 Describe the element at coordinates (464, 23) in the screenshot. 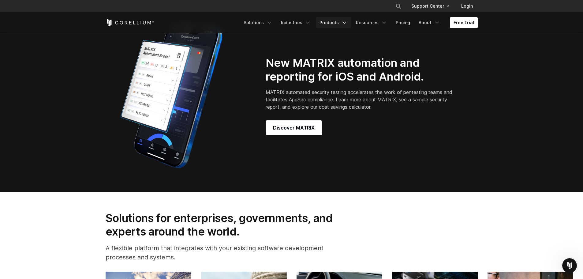

I see `a: Free Trial` at that location.